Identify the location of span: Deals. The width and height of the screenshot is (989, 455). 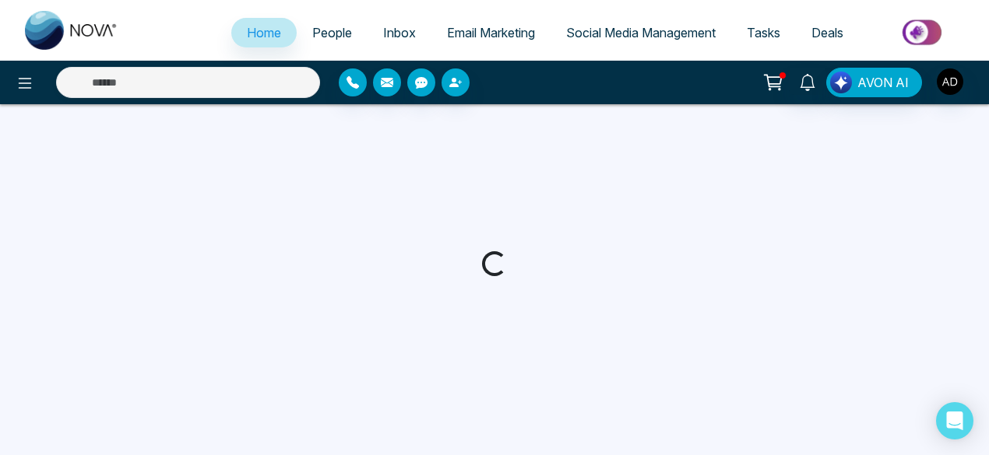
(827, 33).